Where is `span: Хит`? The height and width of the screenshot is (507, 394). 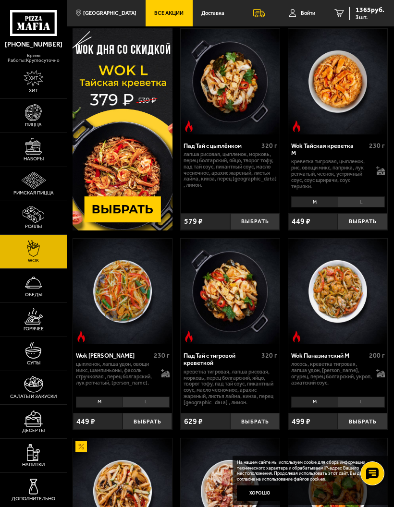 span: Хит is located at coordinates (33, 91).